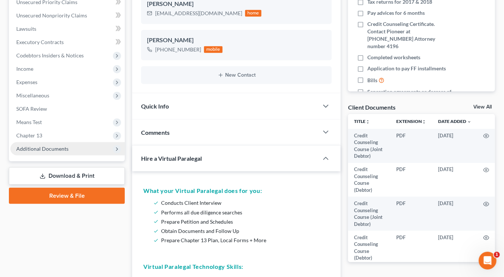 The height and width of the screenshot is (277, 504). What do you see at coordinates (50, 55) in the screenshot?
I see `span: Codebtors Insiders & Notices` at bounding box center [50, 55].